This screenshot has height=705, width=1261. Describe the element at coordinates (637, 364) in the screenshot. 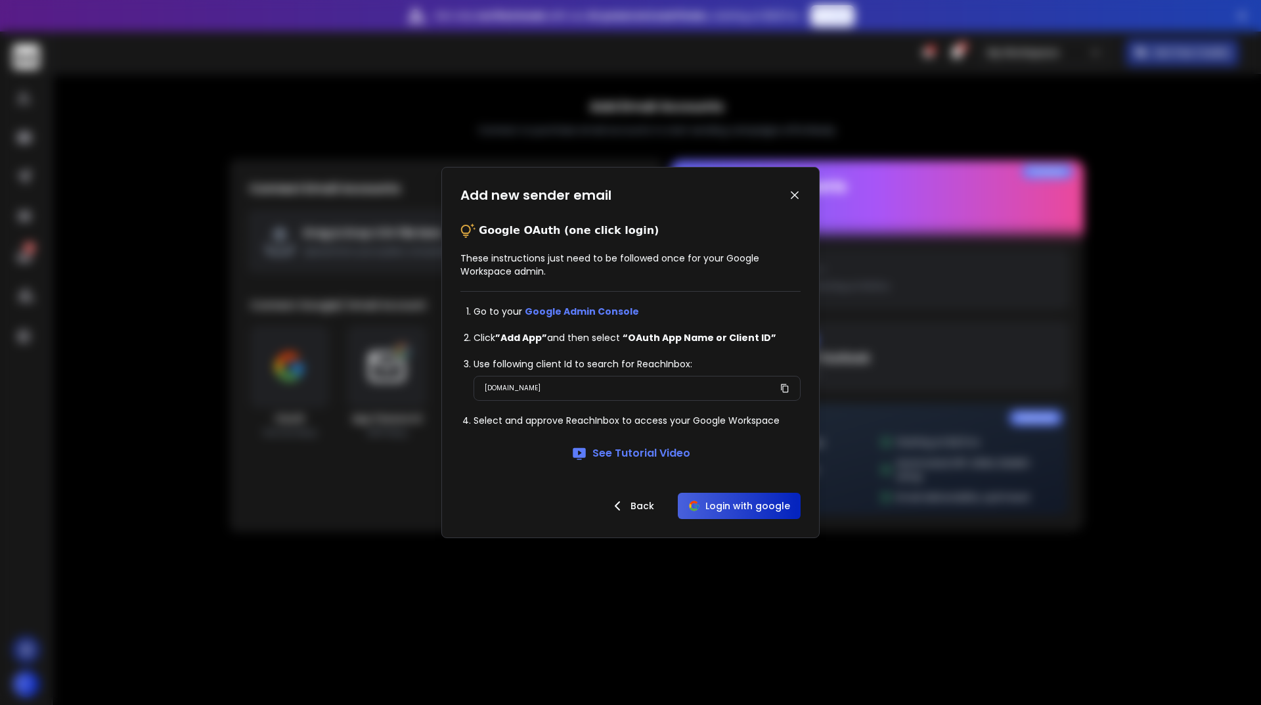

I see `li: Use following client Id to search for ReachInbox:` at that location.